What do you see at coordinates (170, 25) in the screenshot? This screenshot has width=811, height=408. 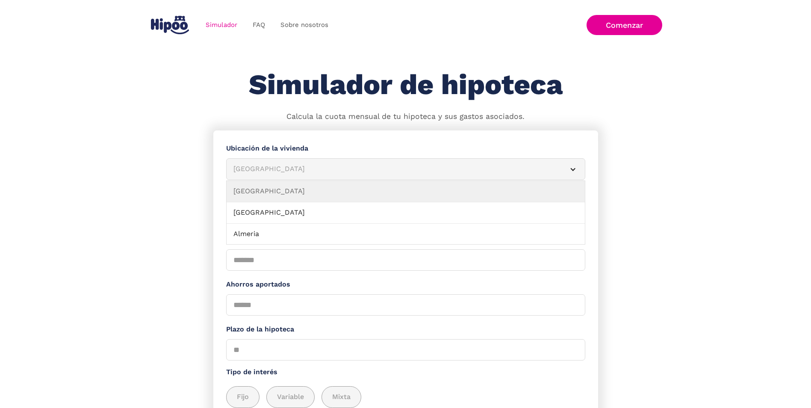 I see `a: home` at bounding box center [170, 25].